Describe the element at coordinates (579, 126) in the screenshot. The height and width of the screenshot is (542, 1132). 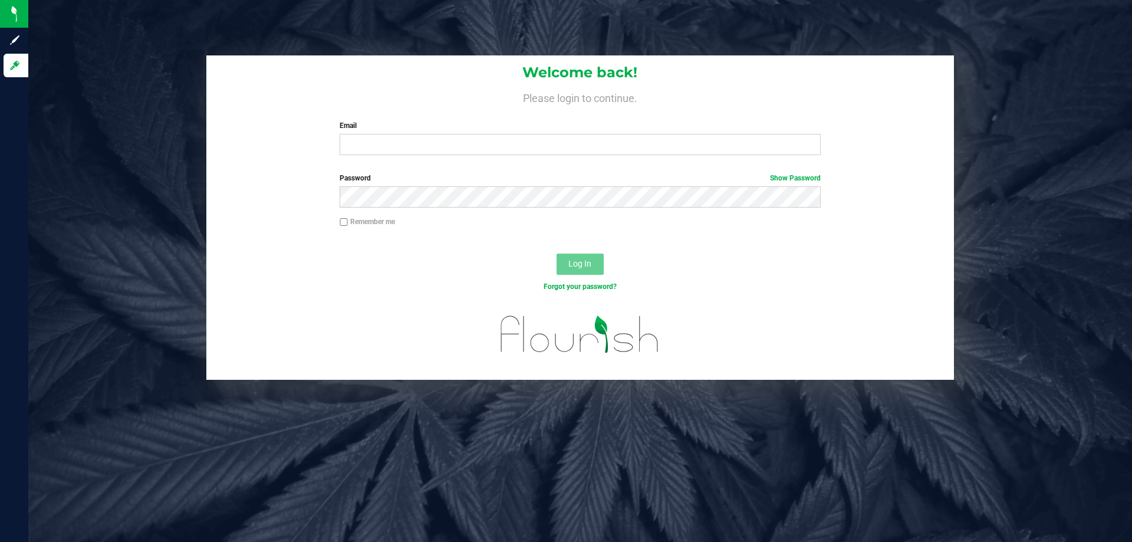
I see `label: Email` at that location.